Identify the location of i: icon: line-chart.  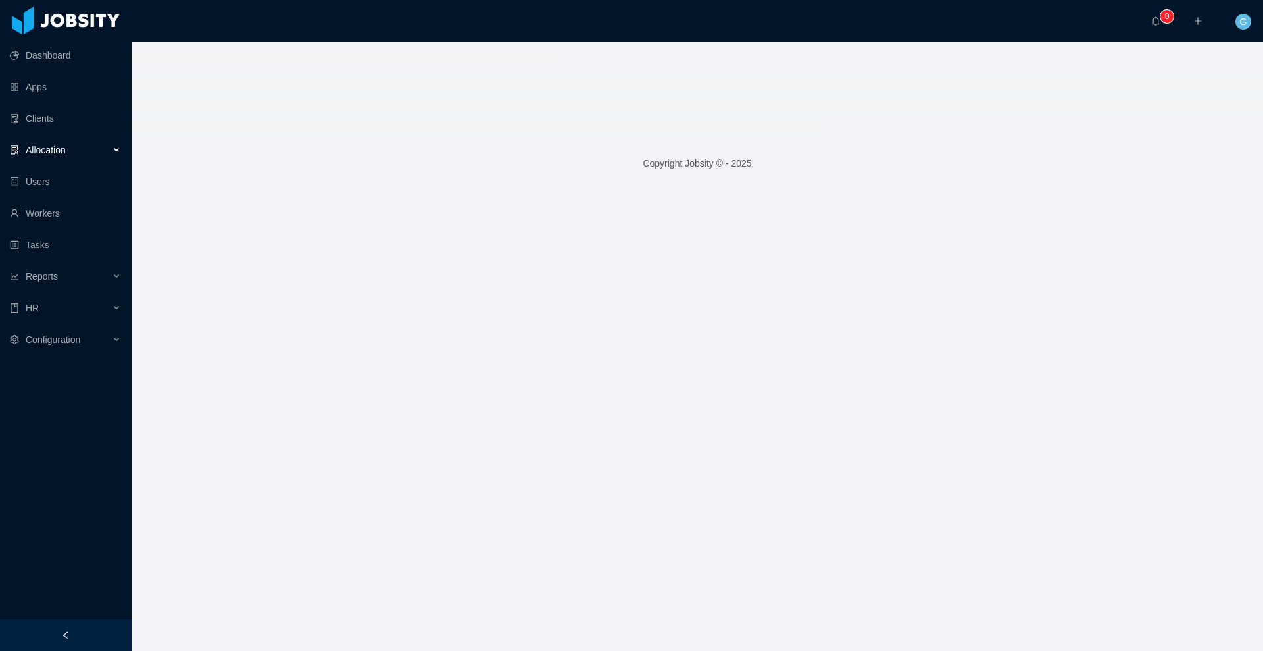
(14, 276).